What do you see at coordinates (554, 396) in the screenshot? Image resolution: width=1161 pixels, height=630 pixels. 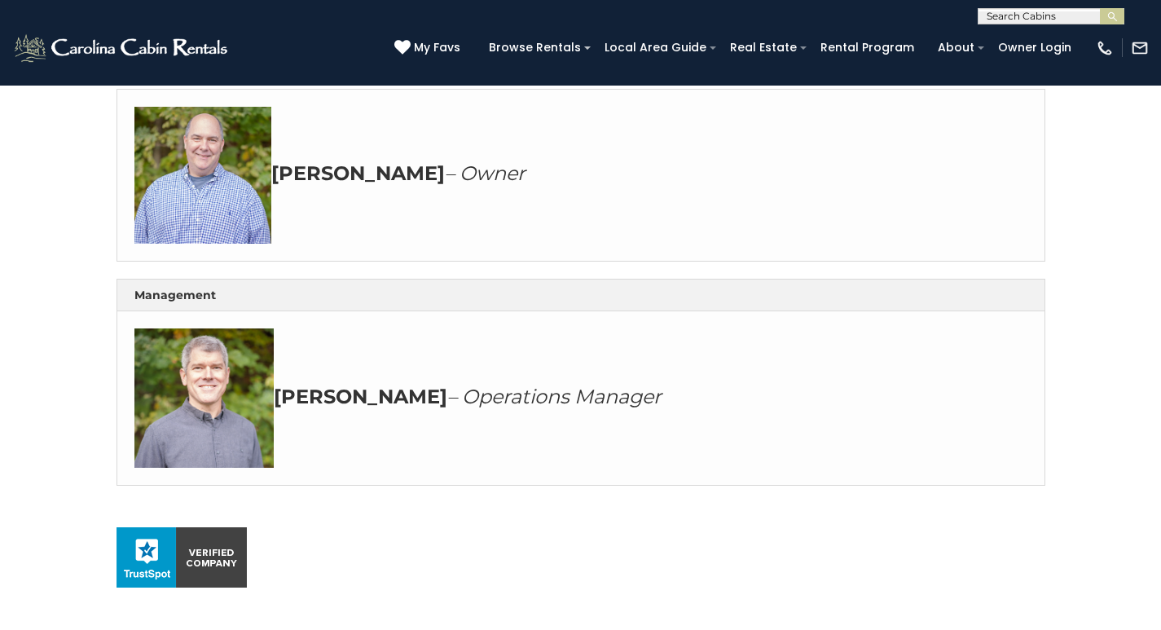 I see `em: – Operations Manager` at bounding box center [554, 396].